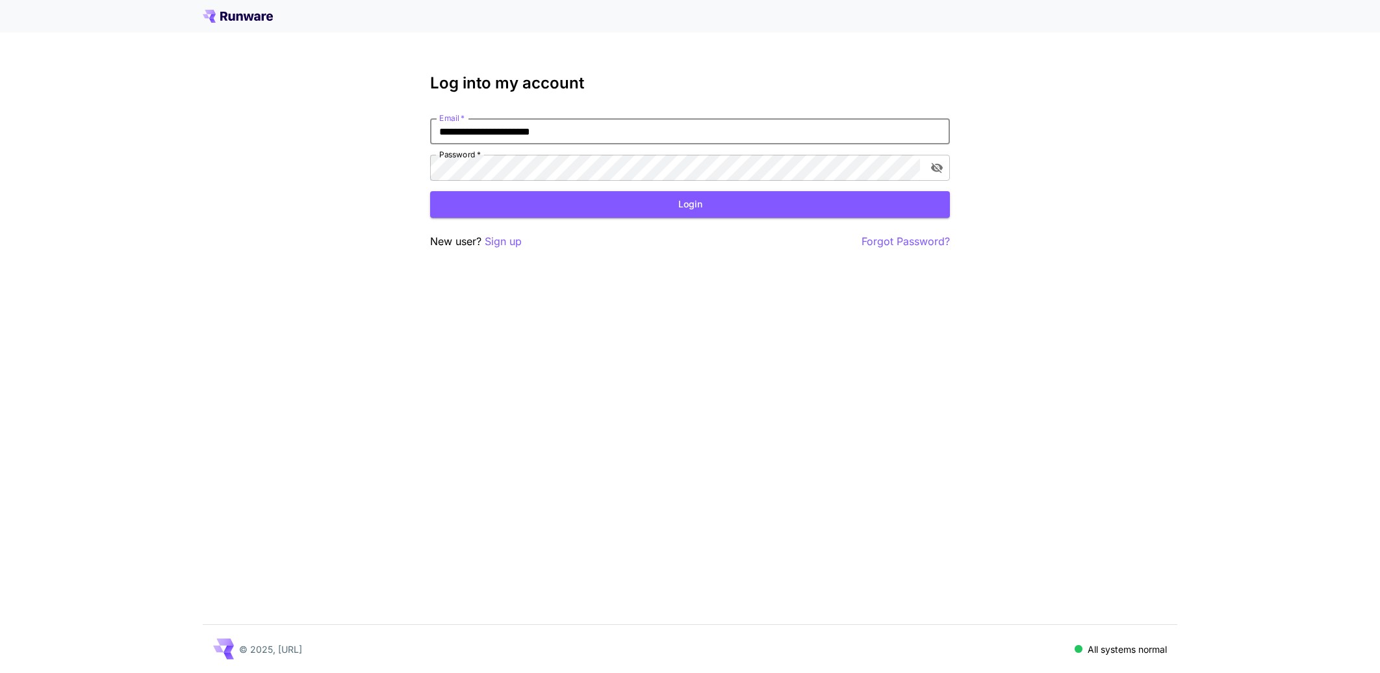 This screenshot has width=1380, height=673. Describe the element at coordinates (690, 83) in the screenshot. I see `h3: Log into my account` at that location.